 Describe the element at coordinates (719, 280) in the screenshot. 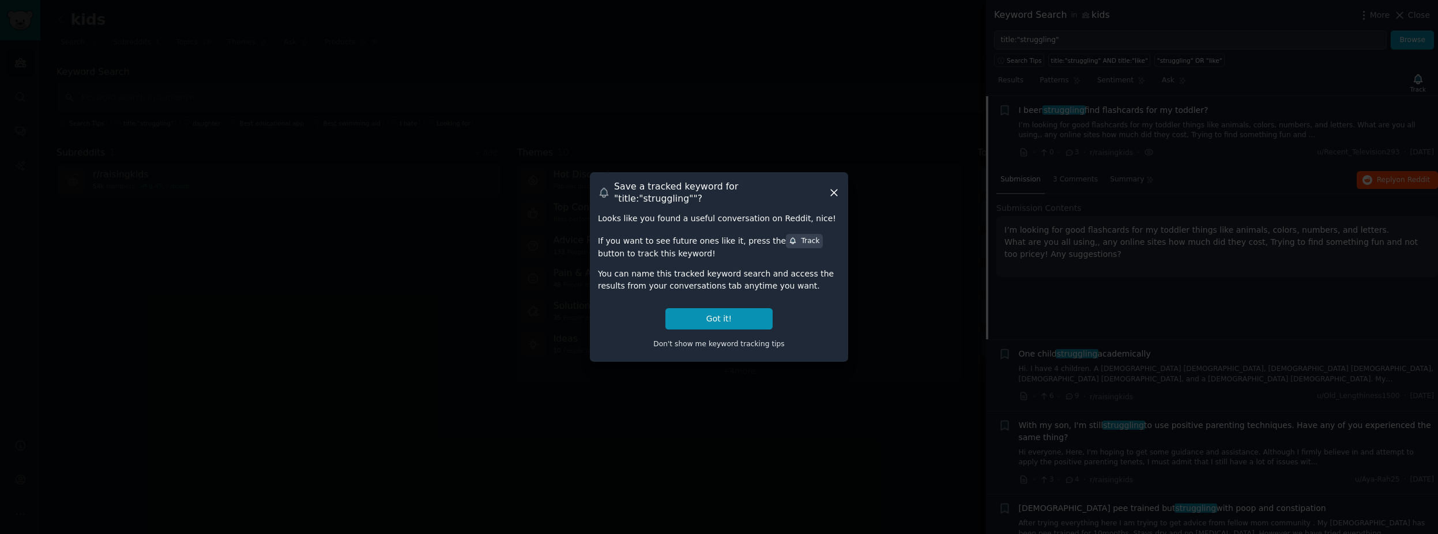

I see `div: You can name this tracked keyword search and access the results from your conversations tab anyti...` at that location.